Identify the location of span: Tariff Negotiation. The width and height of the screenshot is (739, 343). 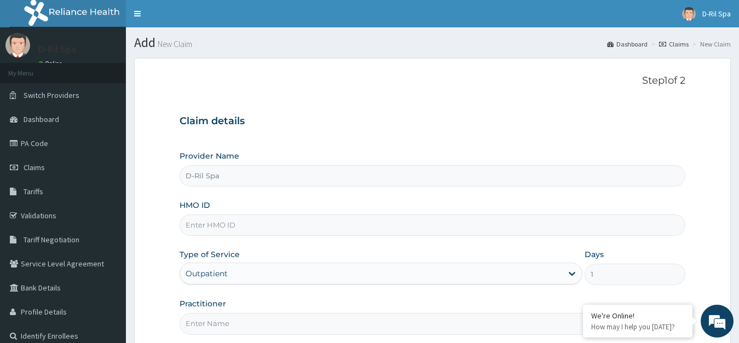
(51, 240).